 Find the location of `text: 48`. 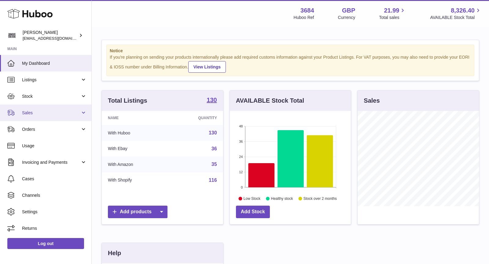

text: 48 is located at coordinates (241, 126).